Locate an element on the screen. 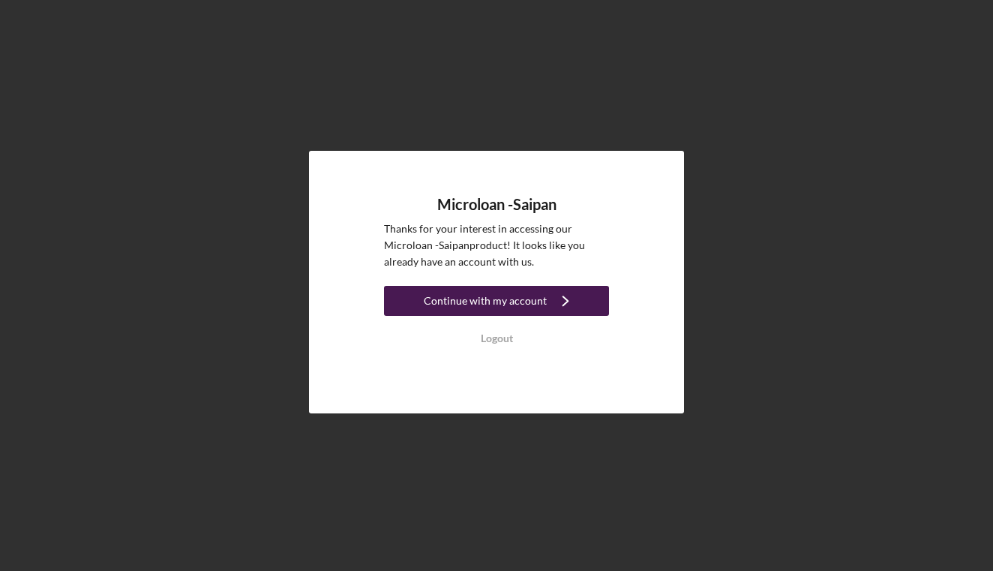  p: Thanks for your interest in accessing our Microloan -Saipan product! It looks like you already ha... is located at coordinates (496, 245).